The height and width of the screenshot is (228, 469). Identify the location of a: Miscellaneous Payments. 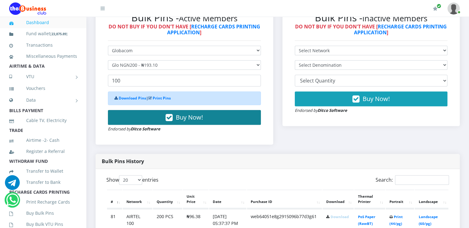
(43, 56).